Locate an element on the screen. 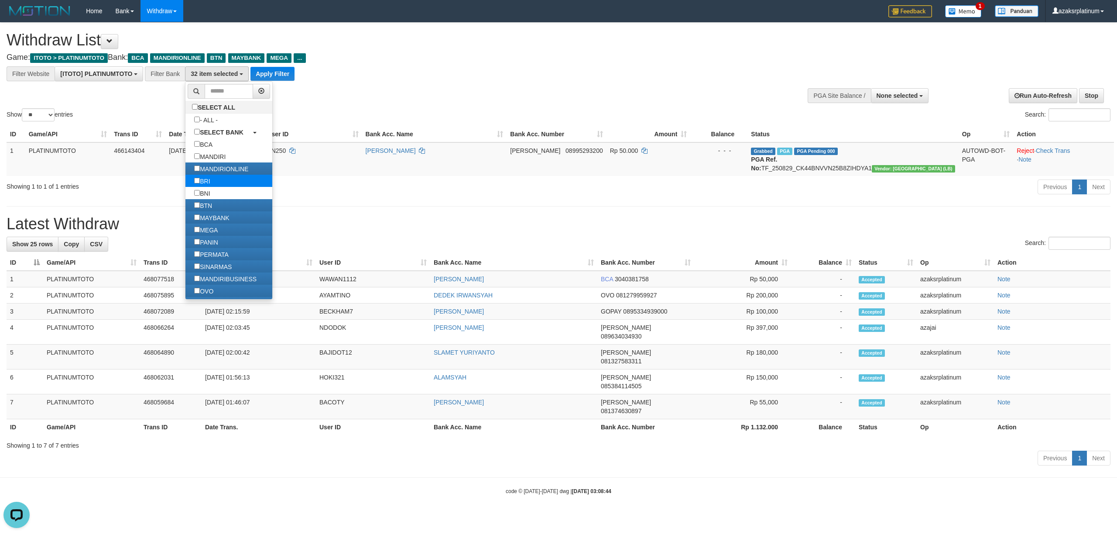 The height and width of the screenshot is (535, 1117). span: None selected is located at coordinates (897, 96).